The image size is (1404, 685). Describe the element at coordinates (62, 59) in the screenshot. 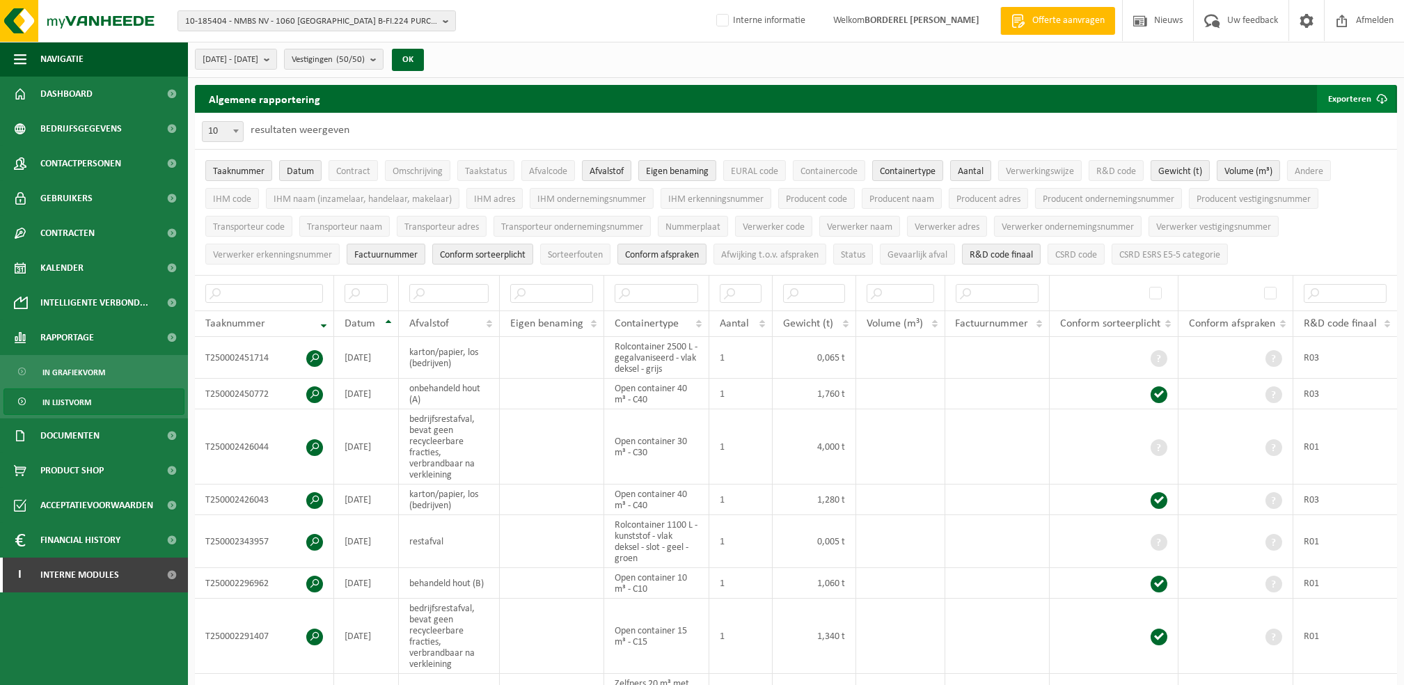

I see `span: Navigatie` at that location.